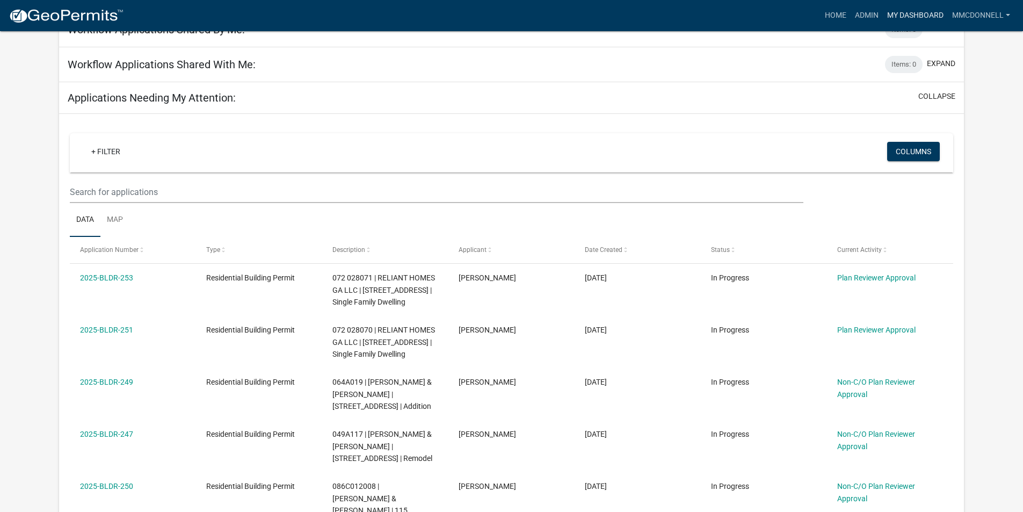 This screenshot has height=512, width=1023. What do you see at coordinates (914, 151) in the screenshot?
I see `button: Columns` at bounding box center [914, 151].